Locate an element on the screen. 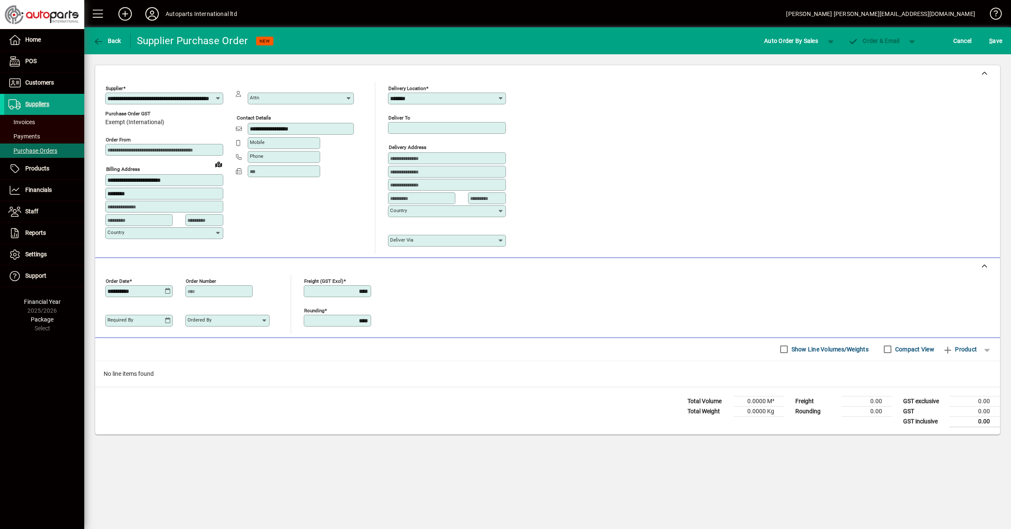 Image resolution: width=1011 pixels, height=529 pixels. mat-label: Deliver To is located at coordinates (399, 118).